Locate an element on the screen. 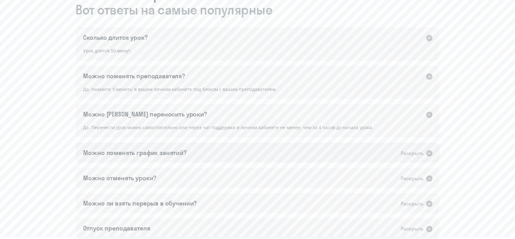 Image resolution: width=515 pixels, height=239 pixels. span: Вот ответы на самые популярные is located at coordinates (258, 10).